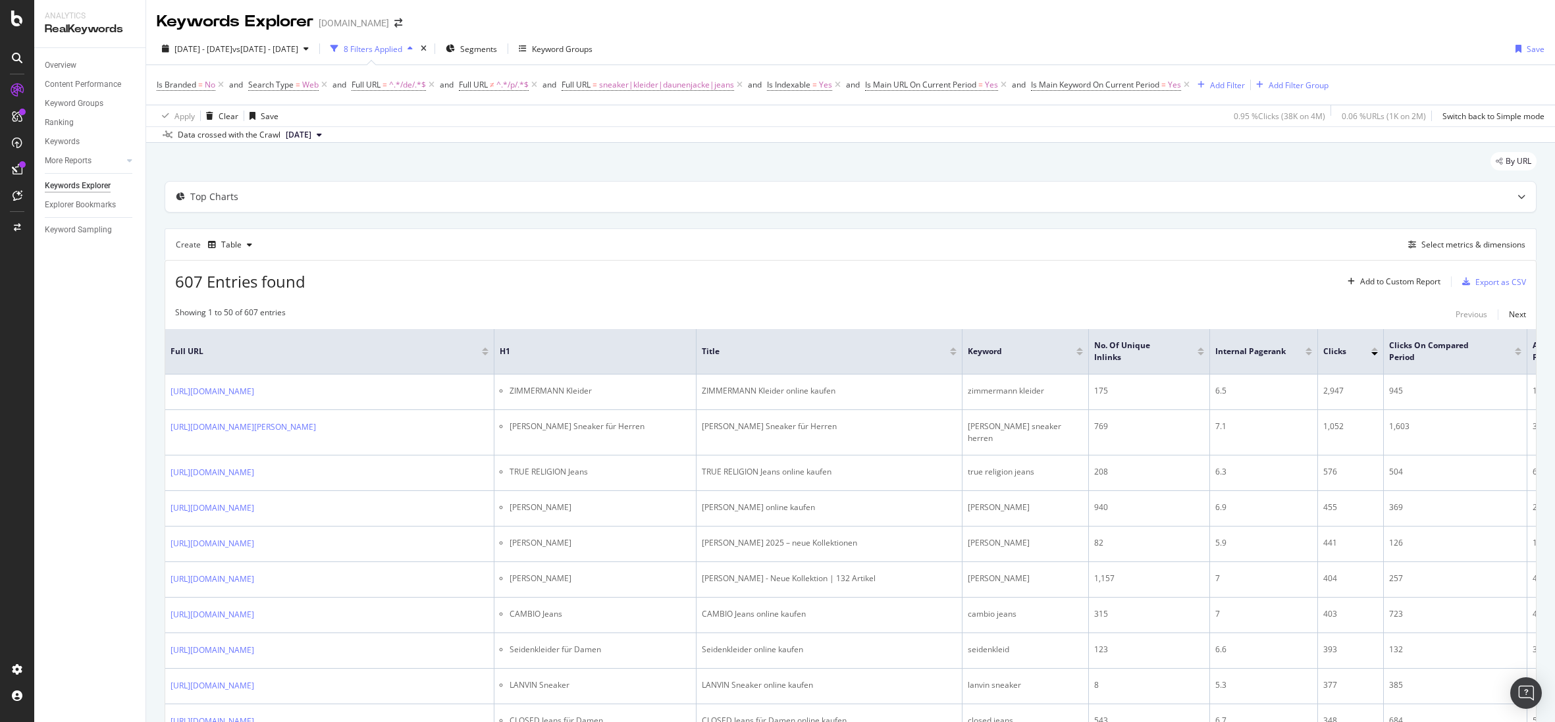 Image resolution: width=1555 pixels, height=722 pixels. I want to click on li: Seiden­kleider für Damen, so click(600, 650).